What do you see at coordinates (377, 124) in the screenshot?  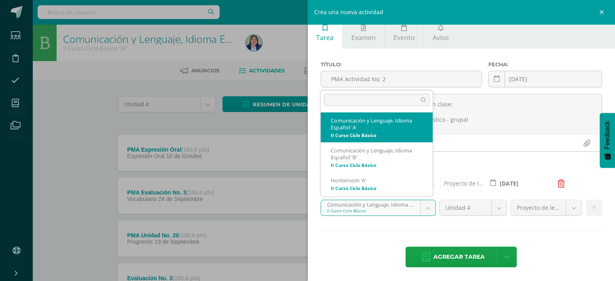 I see `div: Comunicación y Lenguaje, Idioma Español 'A'` at bounding box center [377, 124].